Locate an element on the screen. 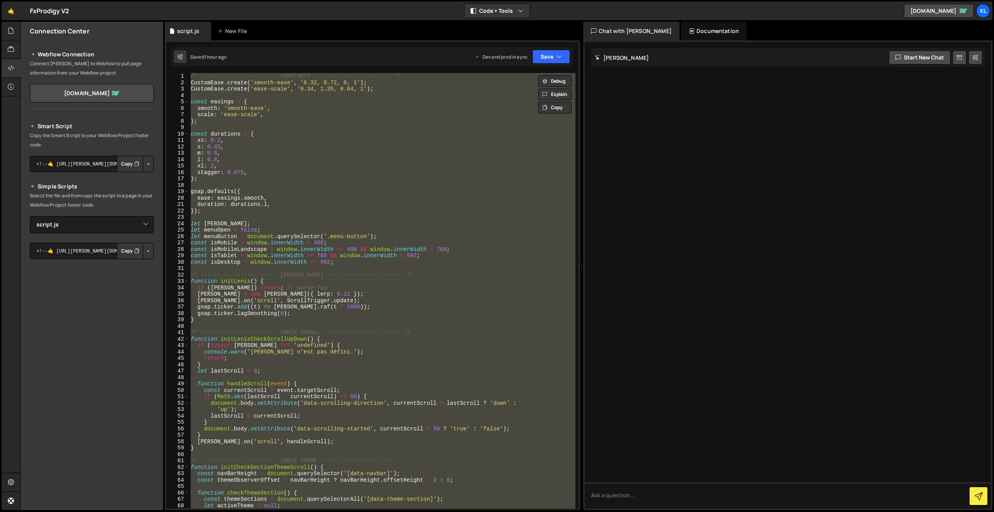 The image size is (994, 512). div: 46 is located at coordinates (177, 365).